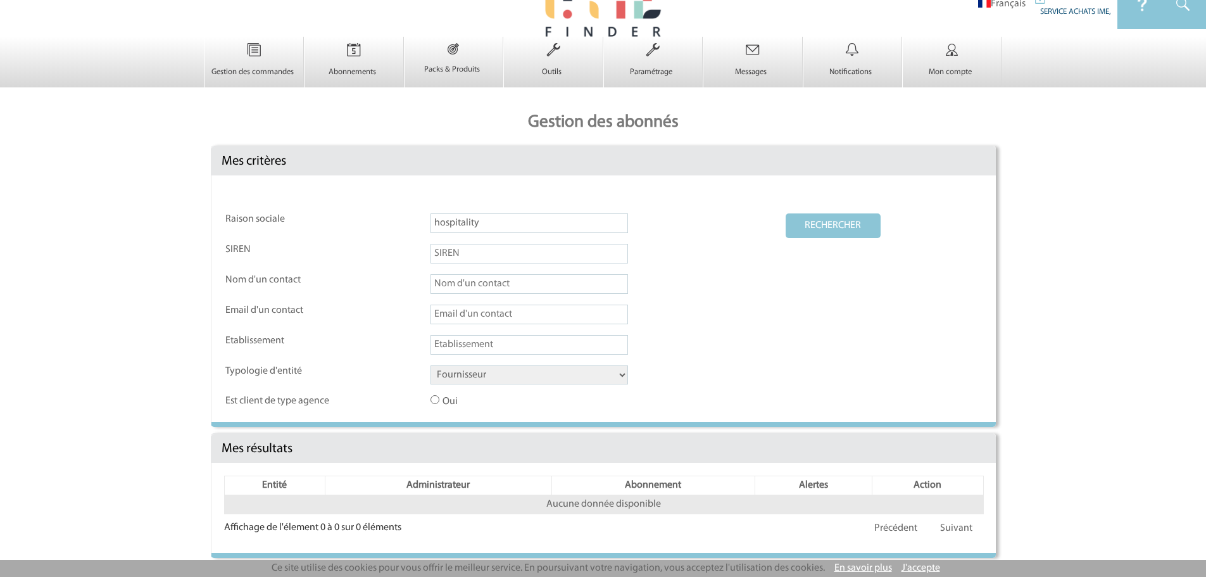 The width and height of the screenshot is (1206, 577). Describe the element at coordinates (604, 505) in the screenshot. I see `td: Aucune donnée disponible` at that location.